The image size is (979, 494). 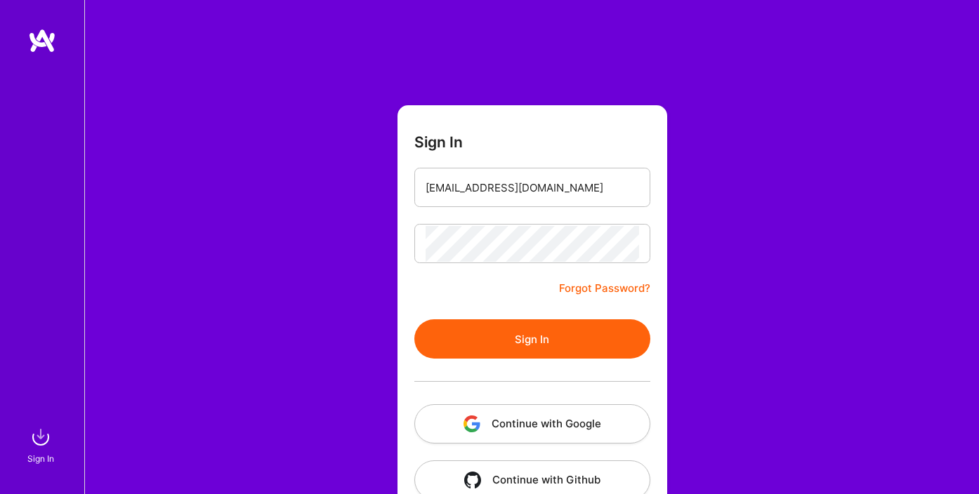 I want to click on a: sign inSign In, so click(x=42, y=445).